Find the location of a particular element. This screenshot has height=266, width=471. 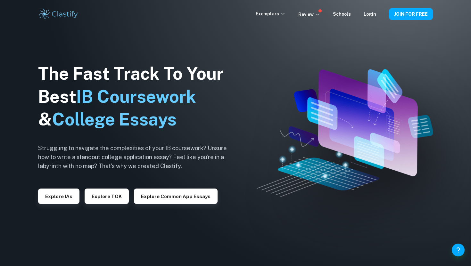

h6: Struggling to navigate the complexities of your IB coursework? Unsure how to write a standout col... is located at coordinates (138, 157).